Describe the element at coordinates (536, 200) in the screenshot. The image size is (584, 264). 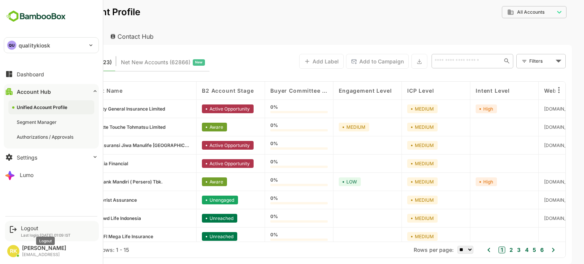
I see `span: avrist.com` at that location.